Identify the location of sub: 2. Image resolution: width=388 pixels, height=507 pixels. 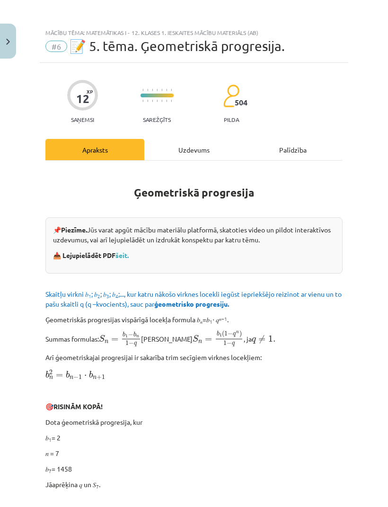
(99, 296).